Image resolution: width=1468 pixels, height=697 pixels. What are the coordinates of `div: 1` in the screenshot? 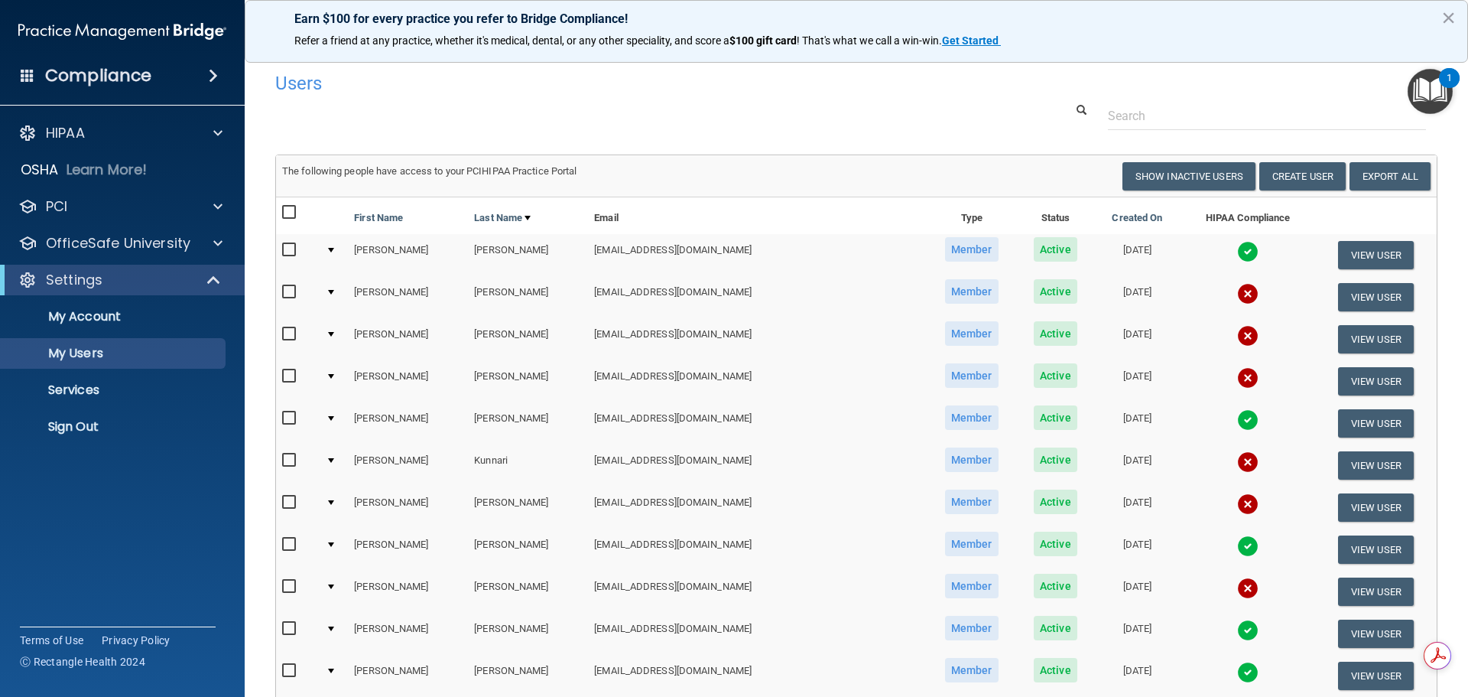 It's located at (1449, 88).